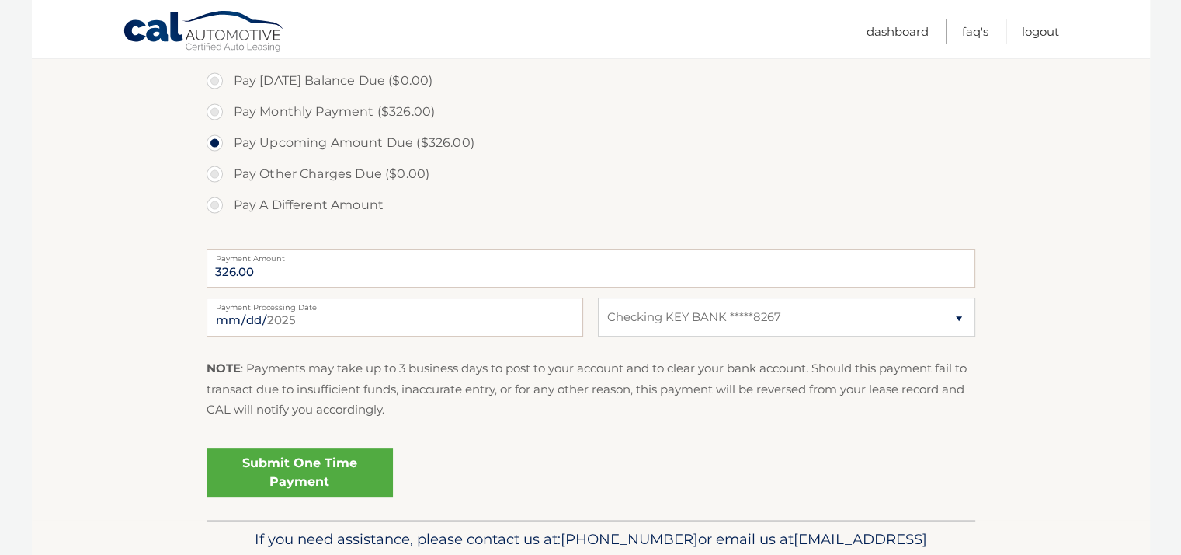 Image resolution: width=1181 pixels, height=555 pixels. I want to click on label: Pay A Different Amount, so click(591, 205).